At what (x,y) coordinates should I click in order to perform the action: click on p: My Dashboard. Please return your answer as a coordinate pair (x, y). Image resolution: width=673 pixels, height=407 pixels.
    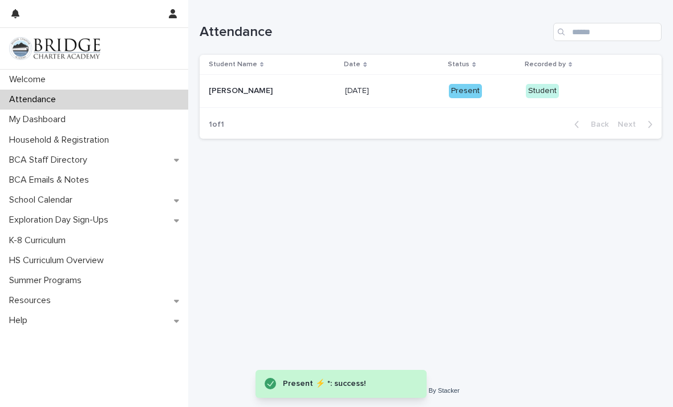
    Looking at the image, I should click on (39, 119).